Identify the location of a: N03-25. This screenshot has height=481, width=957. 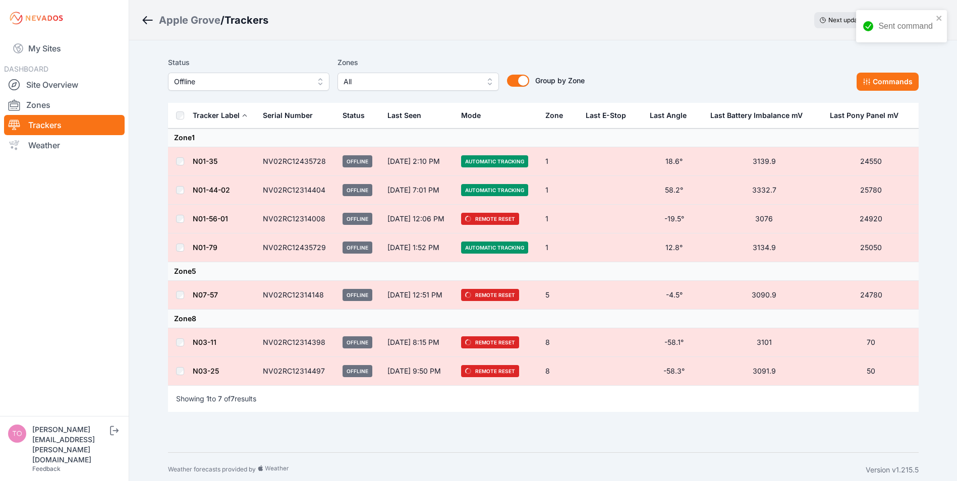
(206, 371).